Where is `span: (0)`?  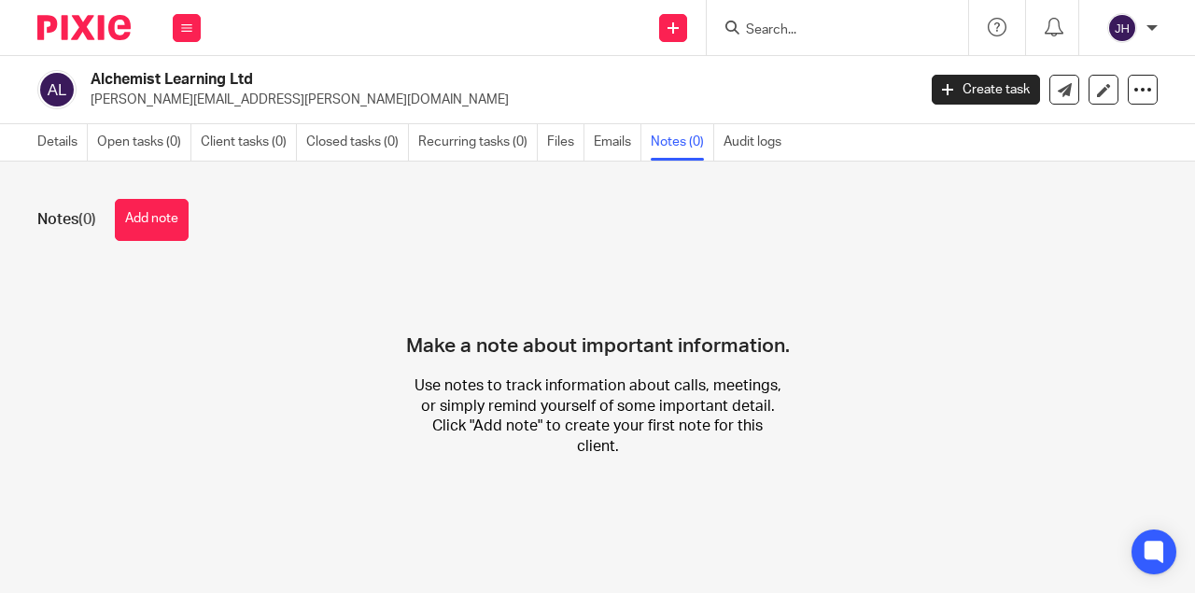 span: (0) is located at coordinates (87, 219).